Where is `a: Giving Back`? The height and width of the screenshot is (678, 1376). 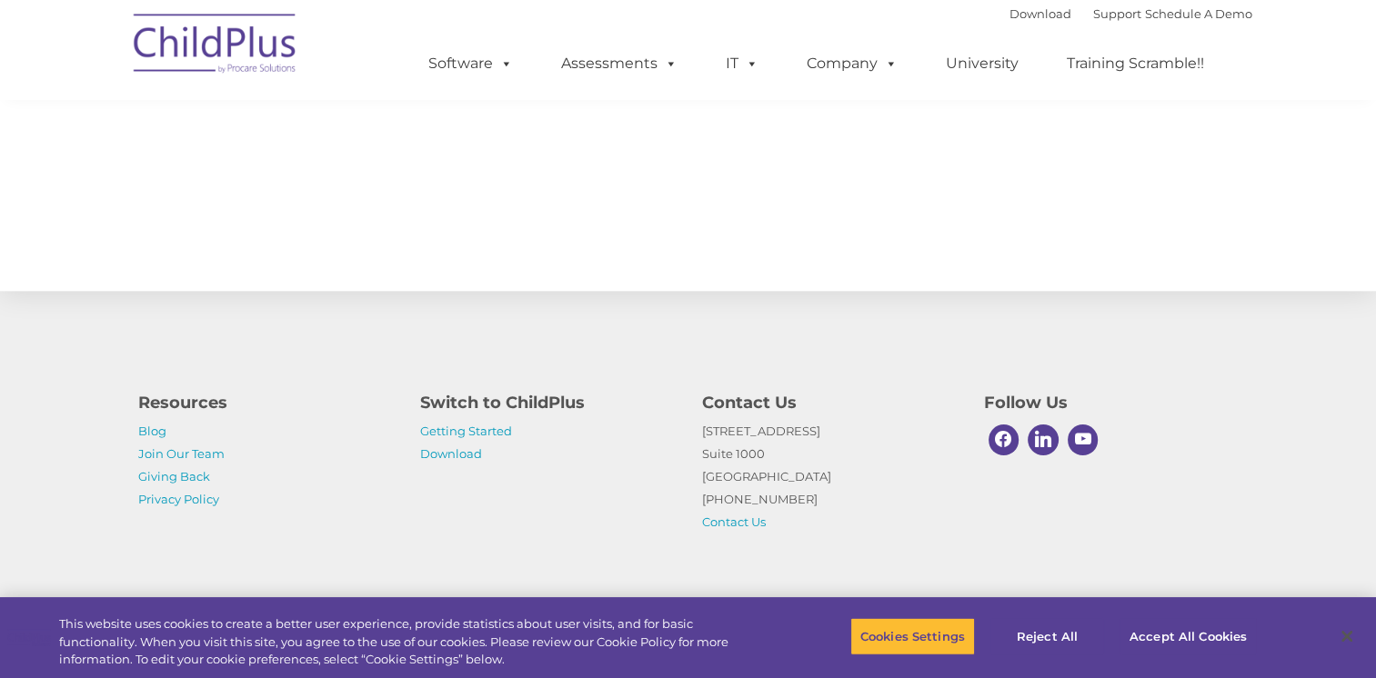
a: Giving Back is located at coordinates (174, 476).